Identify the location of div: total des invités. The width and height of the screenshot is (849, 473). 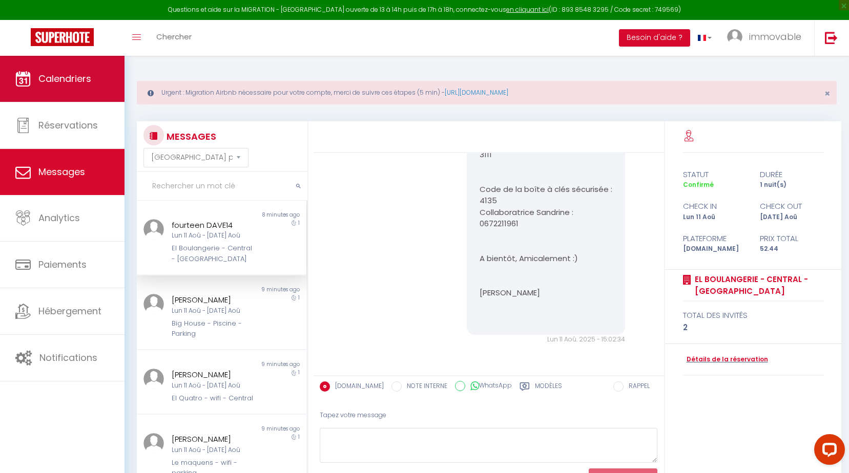
(753, 315).